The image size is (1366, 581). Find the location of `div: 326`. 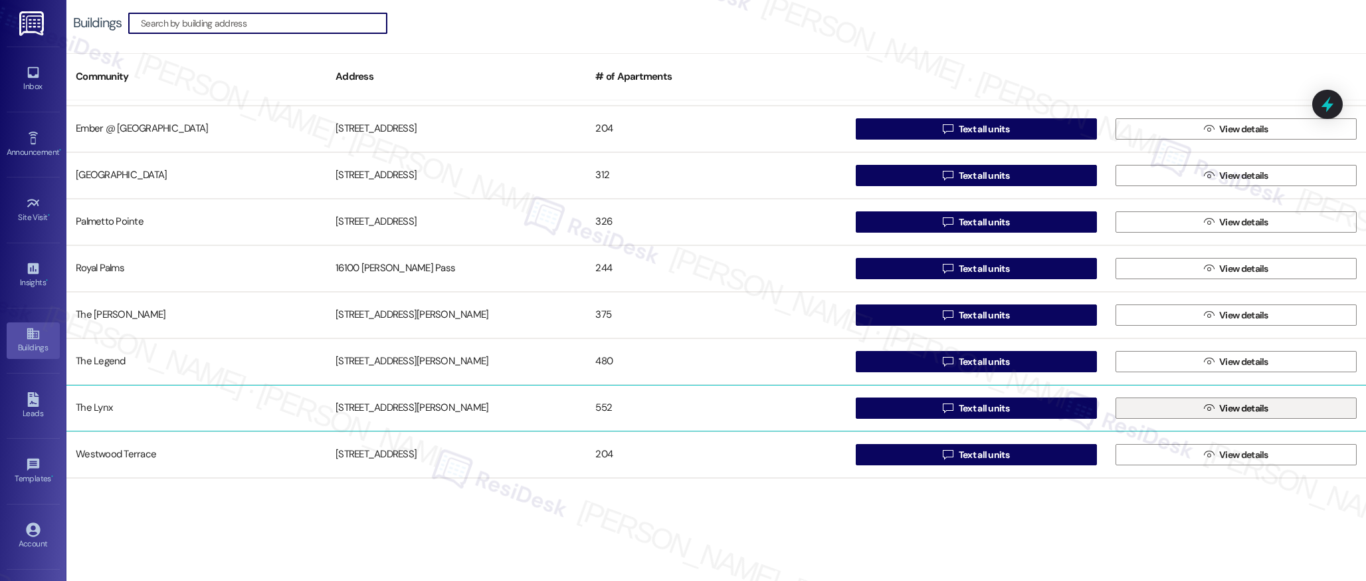

div: 326 is located at coordinates (716, 222).